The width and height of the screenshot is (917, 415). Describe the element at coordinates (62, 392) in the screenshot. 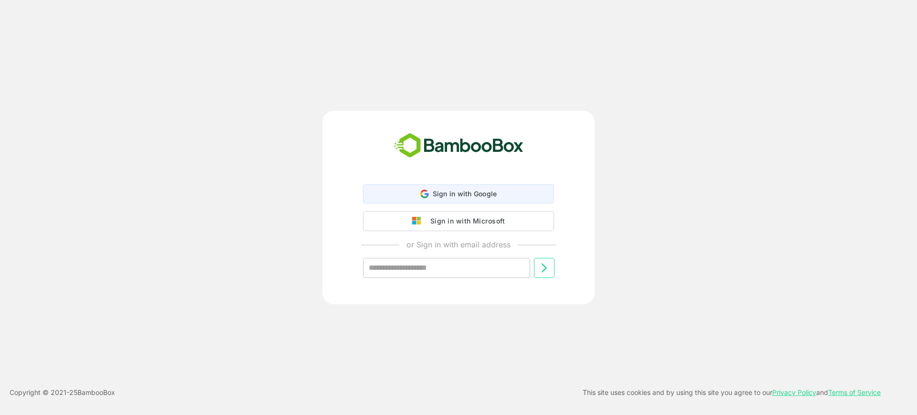

I see `p: Copyright © 2021- 25 BambooBox` at that location.